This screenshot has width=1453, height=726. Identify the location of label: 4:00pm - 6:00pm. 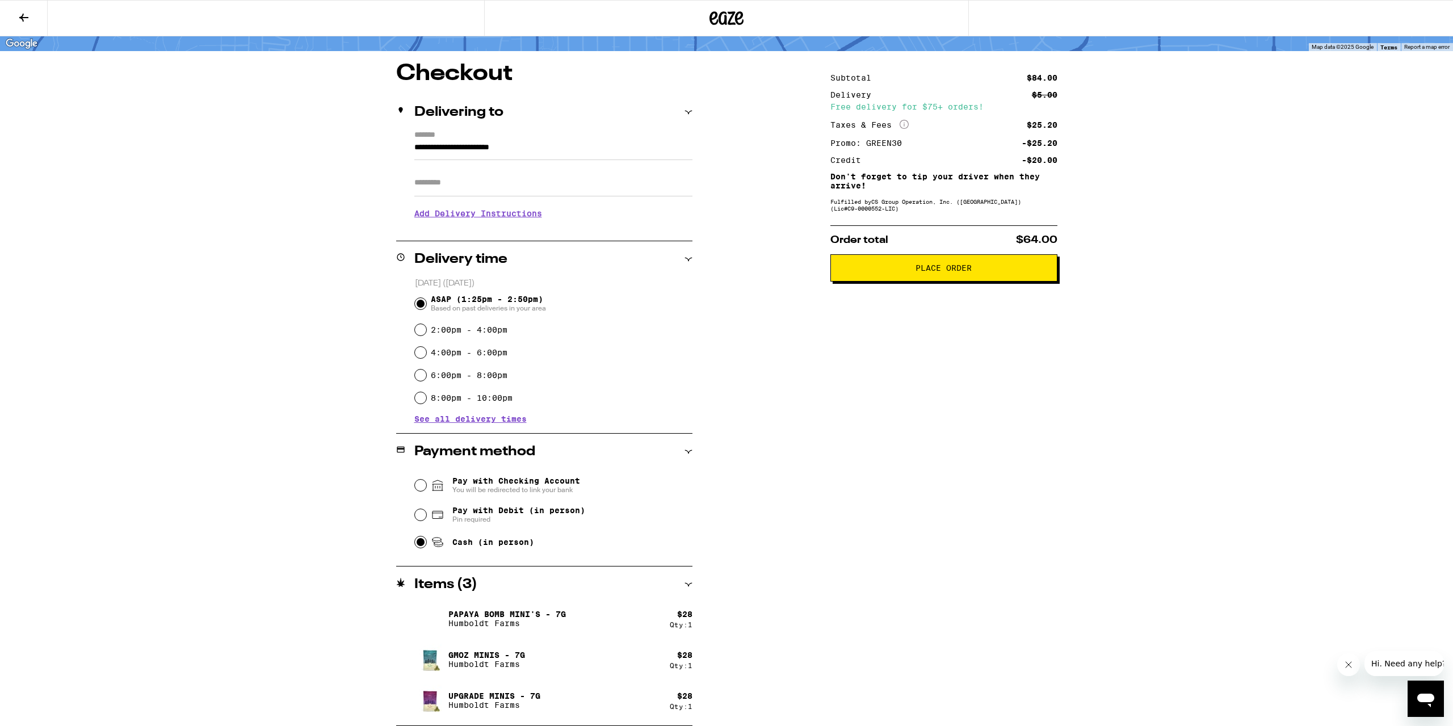
(469, 353).